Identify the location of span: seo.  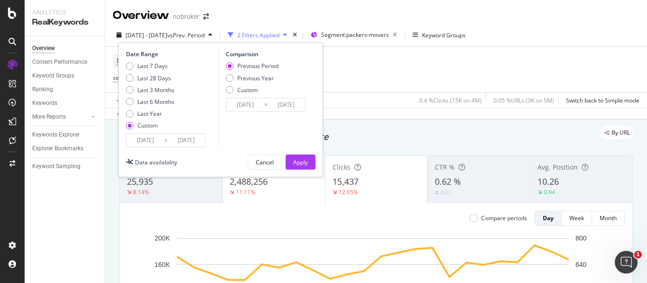
(117, 78).